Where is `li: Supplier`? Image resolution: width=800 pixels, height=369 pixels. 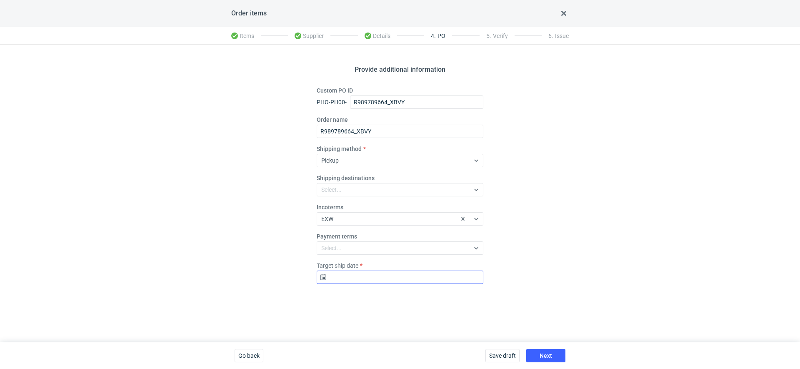 li: Supplier is located at coordinates (309, 36).